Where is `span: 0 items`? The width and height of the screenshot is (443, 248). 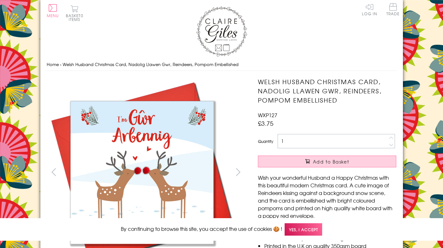 span: 0 items is located at coordinates (76, 17).